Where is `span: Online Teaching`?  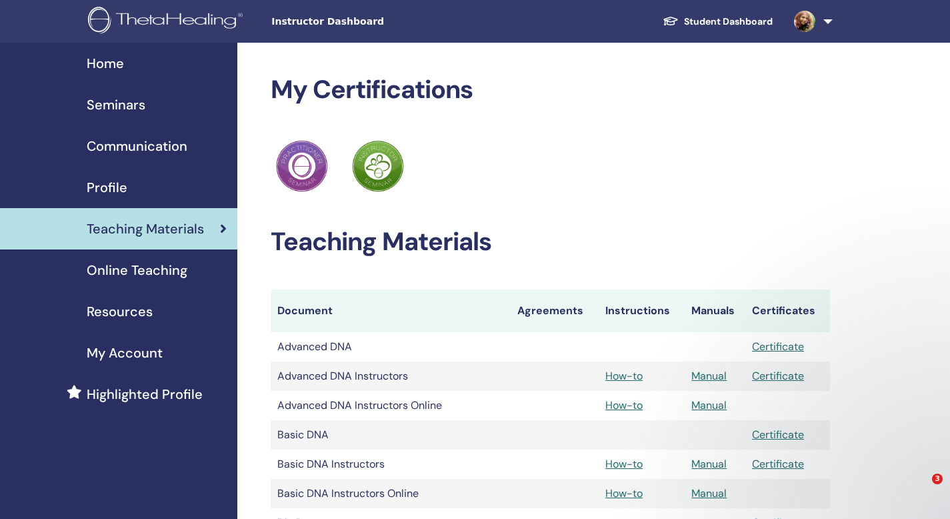 span: Online Teaching is located at coordinates (137, 270).